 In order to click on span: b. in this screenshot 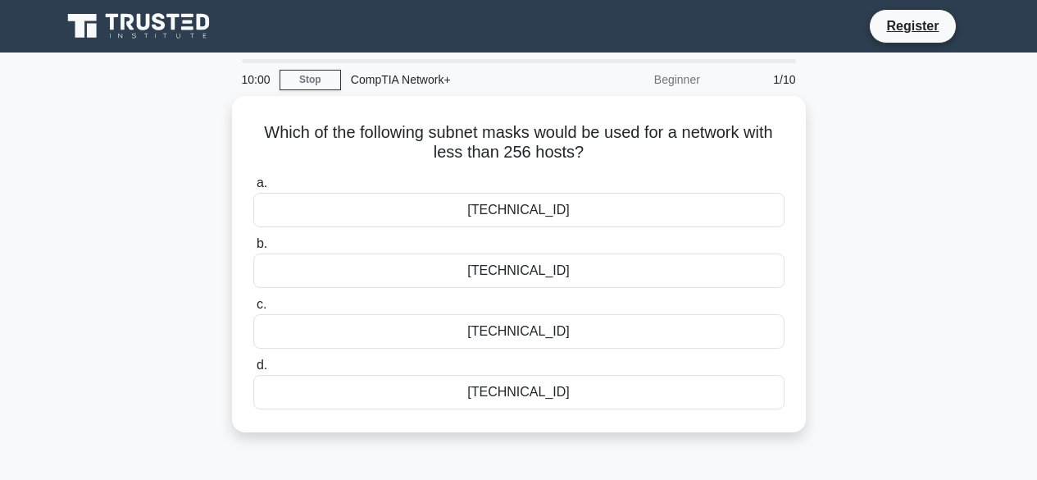, I will do `click(262, 243)`.